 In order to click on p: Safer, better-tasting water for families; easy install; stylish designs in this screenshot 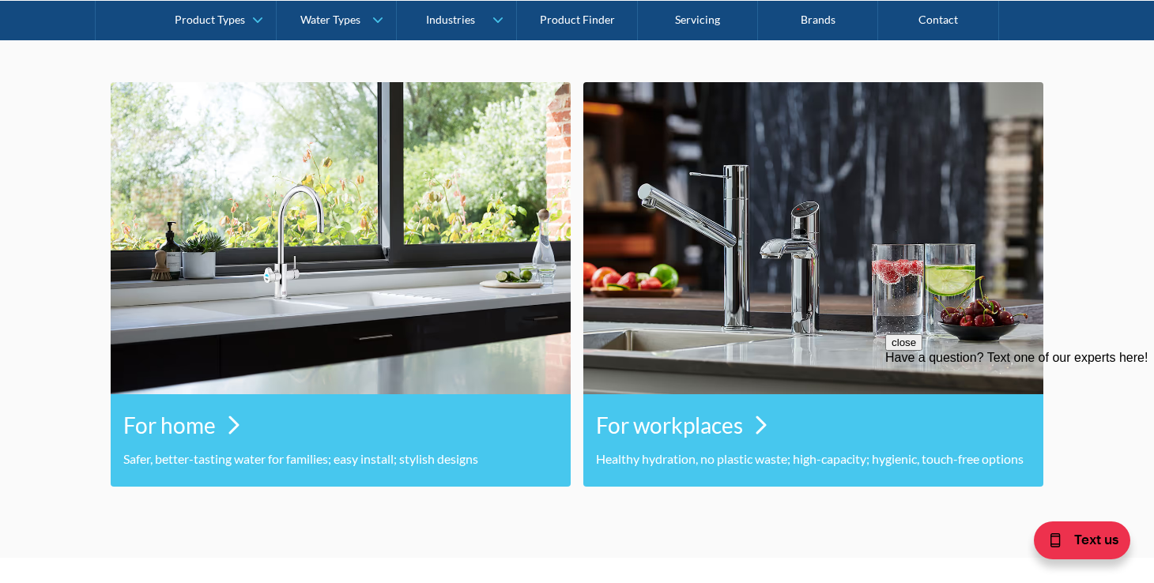, I will do `click(341, 459)`.